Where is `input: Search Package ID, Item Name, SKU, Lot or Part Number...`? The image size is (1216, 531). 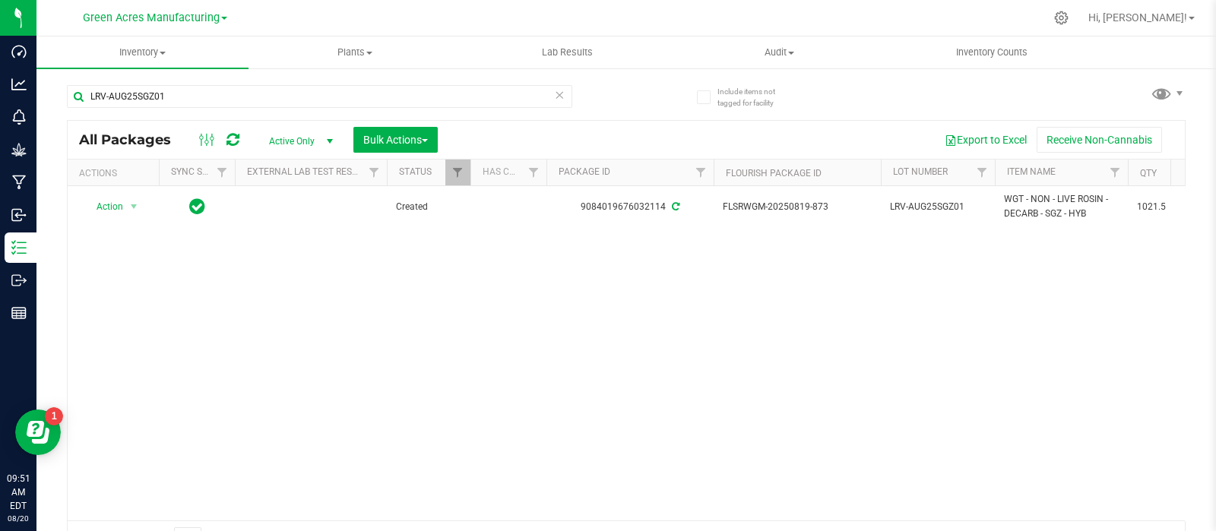 input: Search Package ID, Item Name, SKU, Lot or Part Number... is located at coordinates (319, 97).